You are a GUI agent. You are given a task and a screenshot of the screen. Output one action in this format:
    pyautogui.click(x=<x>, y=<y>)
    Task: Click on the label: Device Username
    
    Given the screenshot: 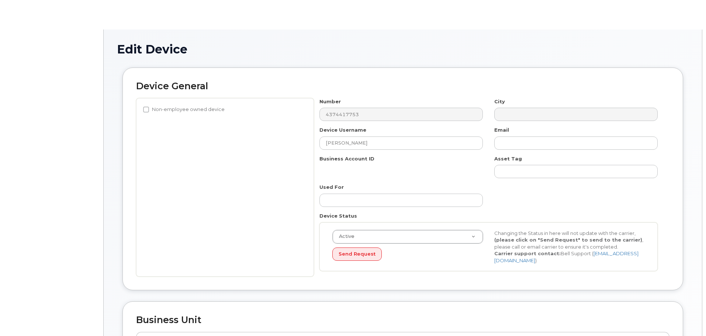 What is the action you would take?
    pyautogui.click(x=343, y=130)
    